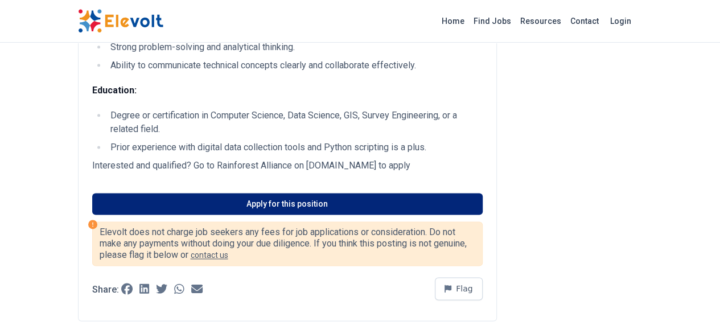 This screenshot has height=333, width=720. I want to click on a: Home, so click(453, 21).